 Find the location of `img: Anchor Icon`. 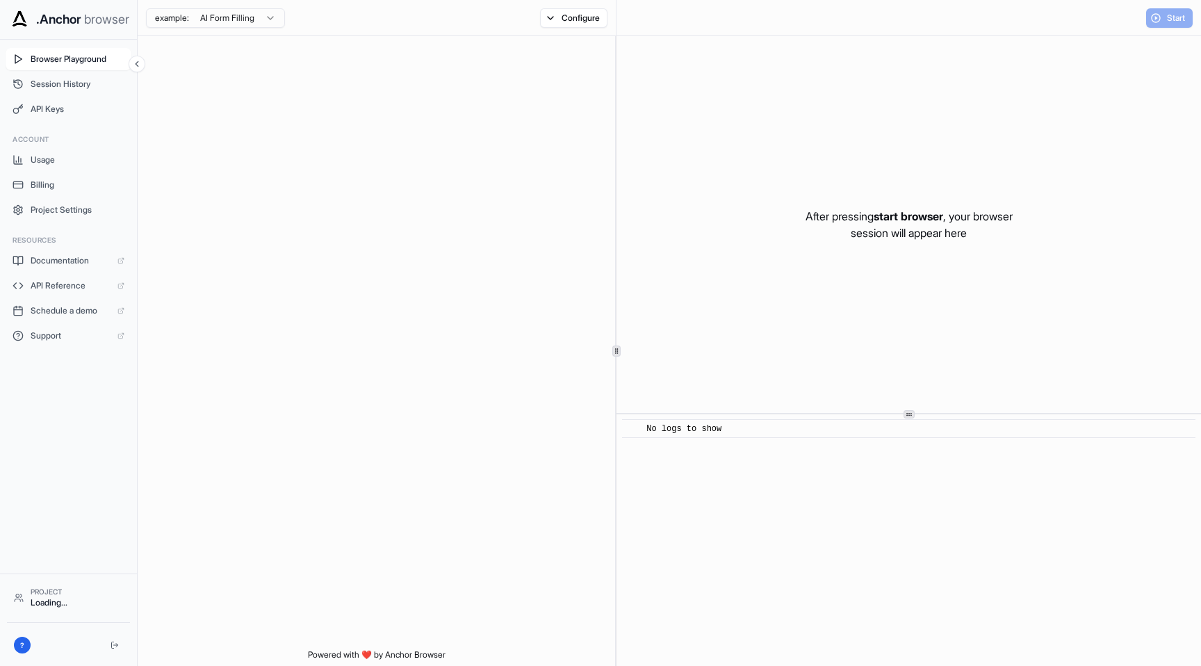

img: Anchor Icon is located at coordinates (19, 19).